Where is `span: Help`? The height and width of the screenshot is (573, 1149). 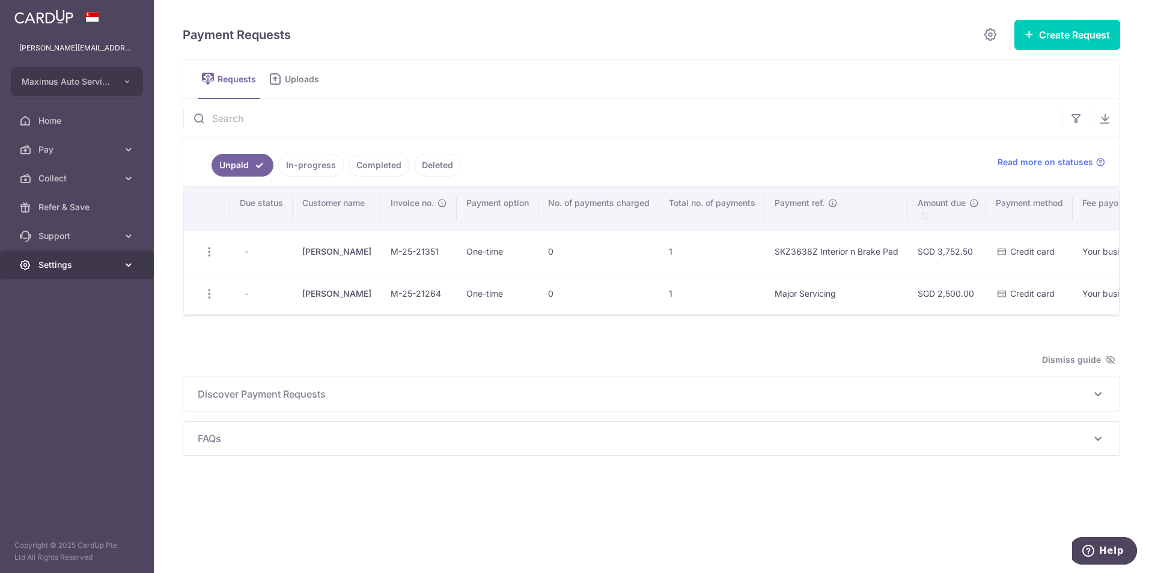
span: Help is located at coordinates (39, 14).